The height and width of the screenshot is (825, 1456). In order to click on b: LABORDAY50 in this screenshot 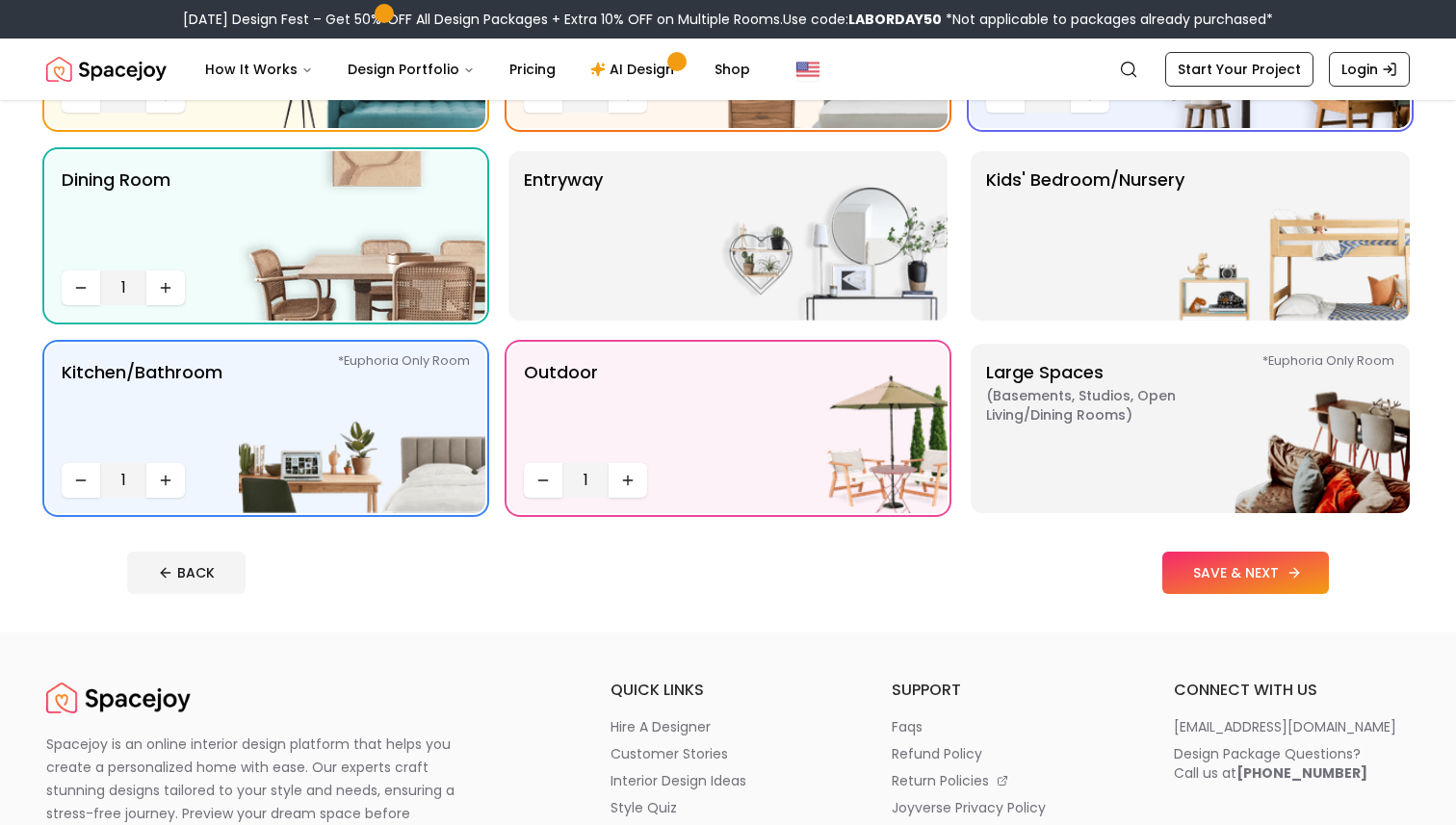, I will do `click(894, 19)`.